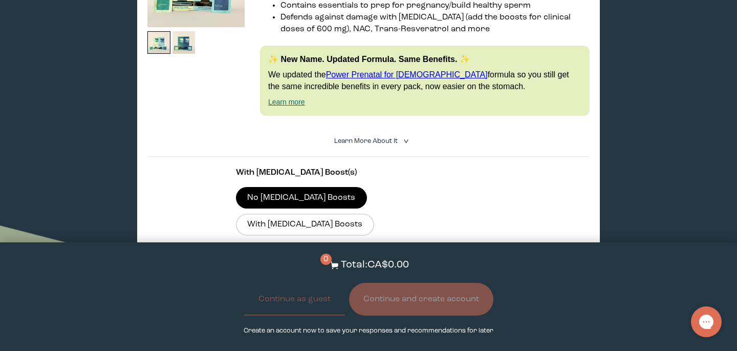 Image resolution: width=737 pixels, height=351 pixels. Describe the element at coordinates (421, 299) in the screenshot. I see `button: Continue and create account` at that location.